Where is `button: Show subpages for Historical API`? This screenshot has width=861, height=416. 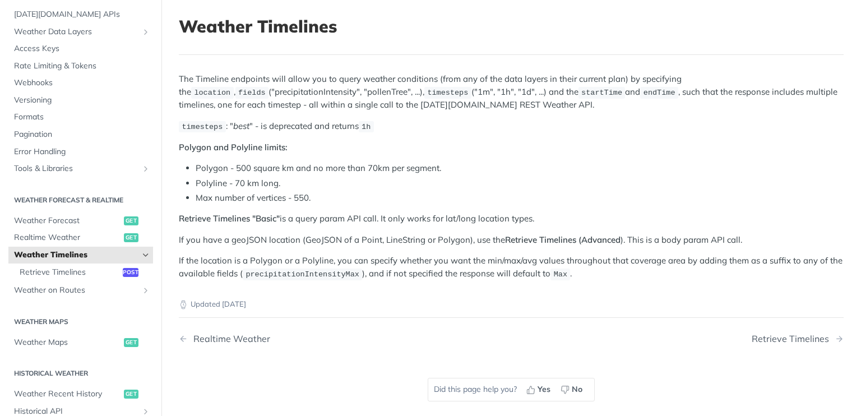
button: Show subpages for Historical API is located at coordinates (146, 412).